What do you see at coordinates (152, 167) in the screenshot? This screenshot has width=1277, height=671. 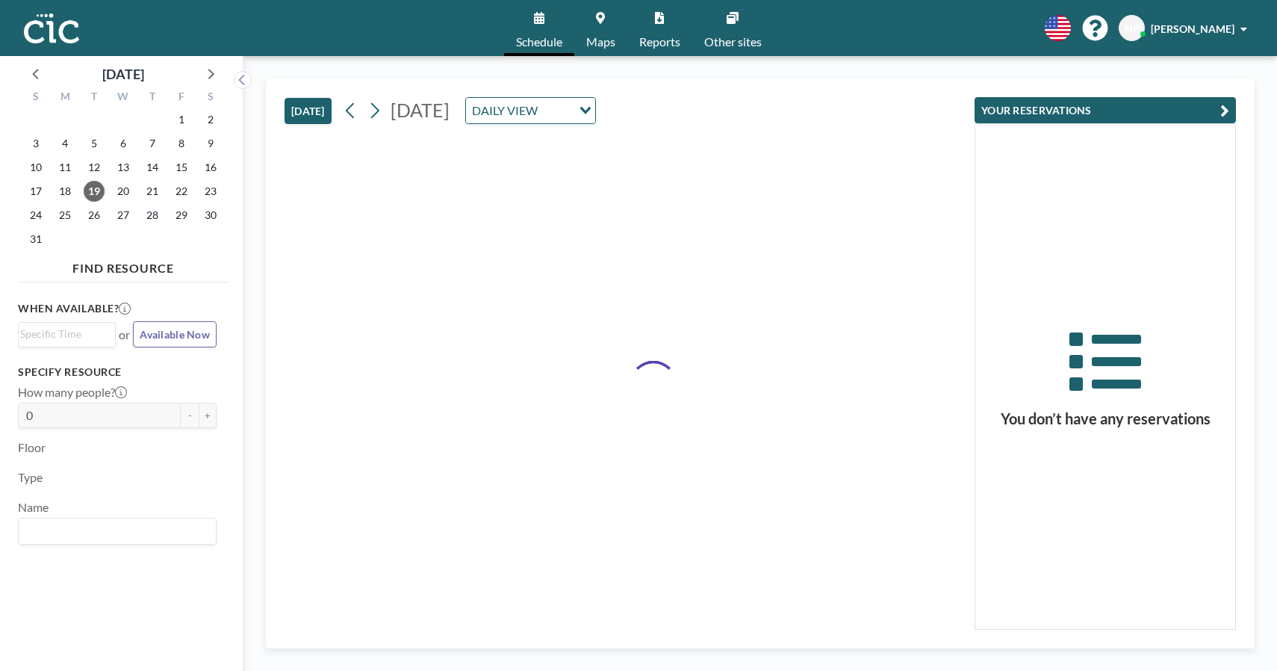 I see `span: Thursday, August 14, 2025` at bounding box center [152, 167].